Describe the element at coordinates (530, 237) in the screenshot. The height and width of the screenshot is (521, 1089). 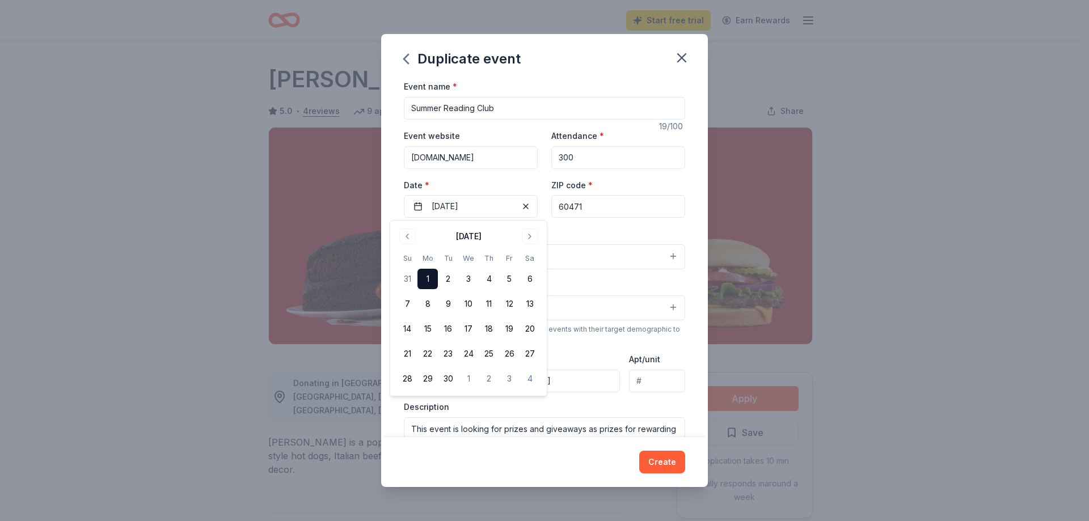
I see `button: Go to next month` at that location.